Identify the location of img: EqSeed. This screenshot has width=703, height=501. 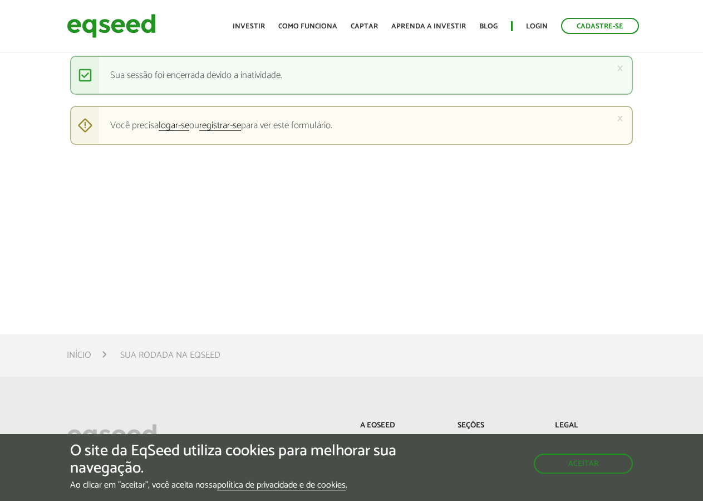
(111, 26).